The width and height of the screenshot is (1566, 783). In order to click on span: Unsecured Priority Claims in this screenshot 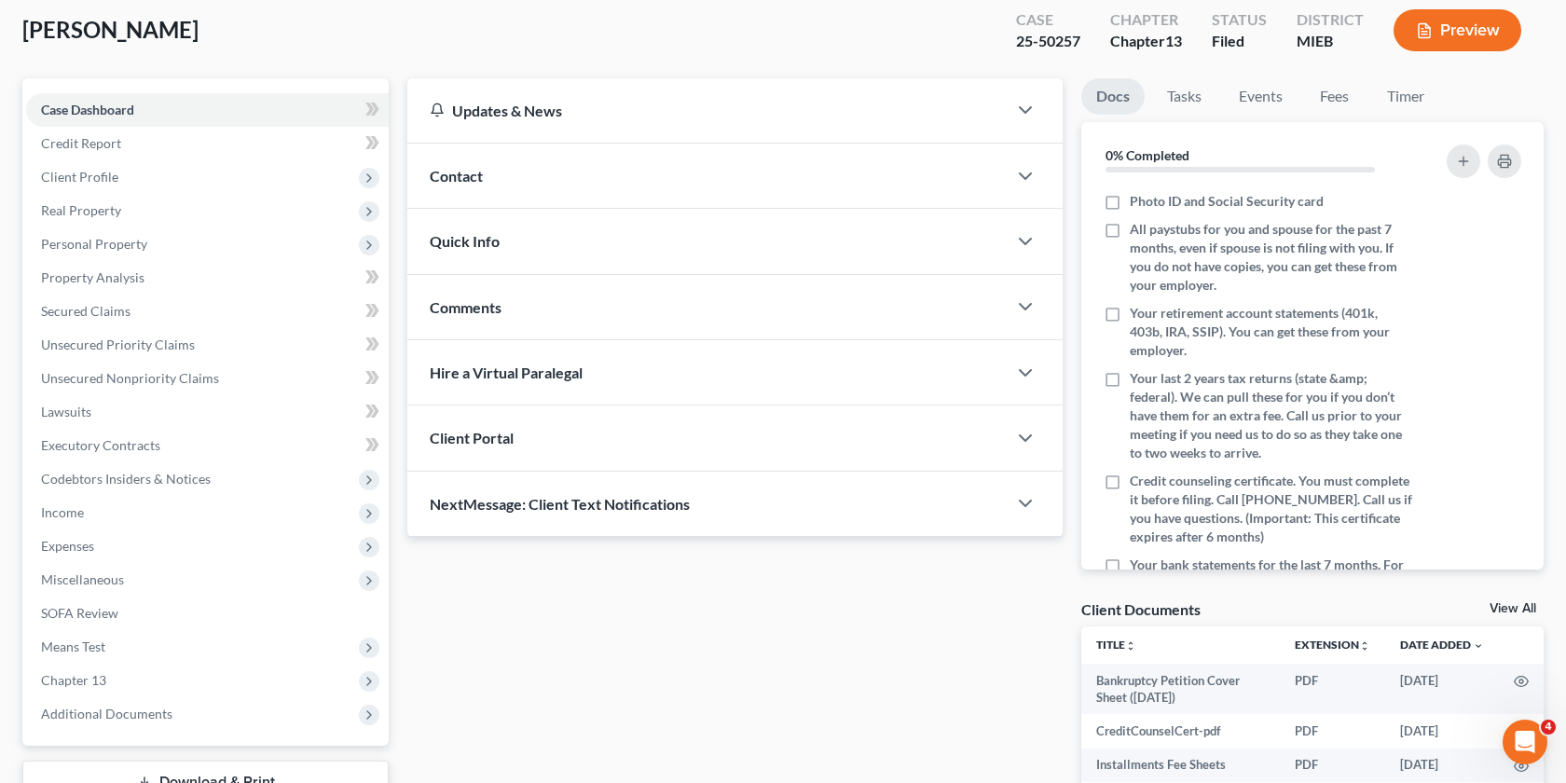, I will do `click(117, 344)`.